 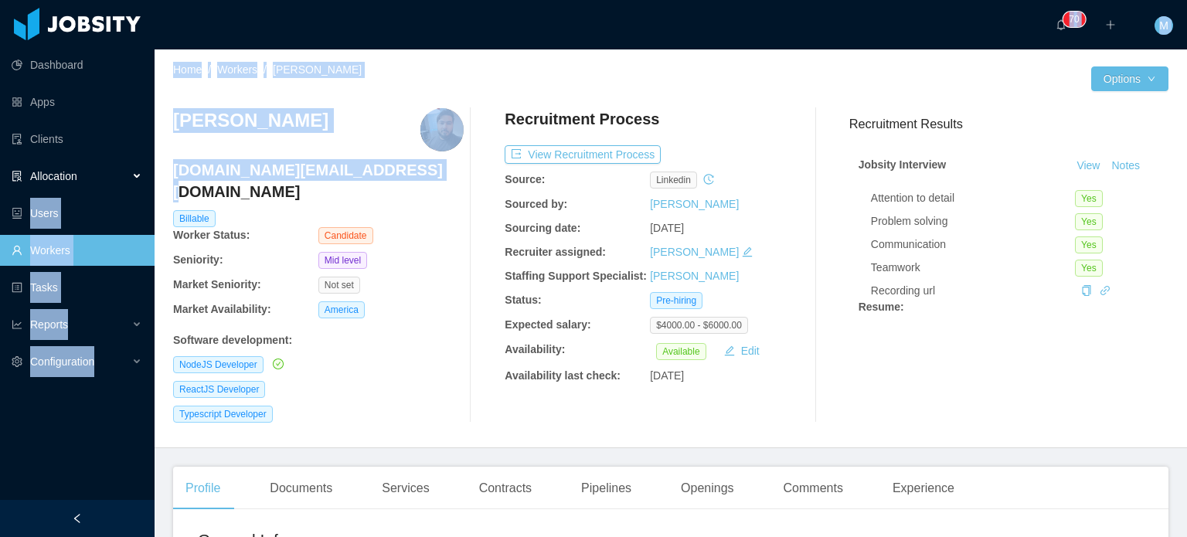 I want to click on a: icon: appstoreApps, so click(x=77, y=102).